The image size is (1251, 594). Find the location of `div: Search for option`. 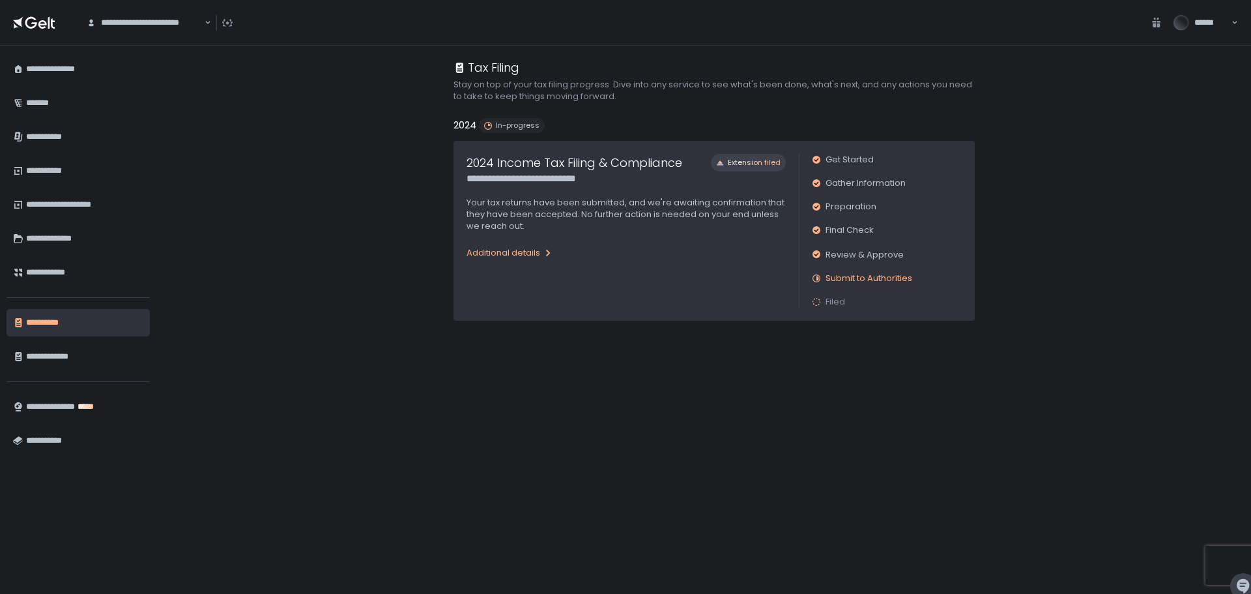

div: Search for option is located at coordinates (145, 23).